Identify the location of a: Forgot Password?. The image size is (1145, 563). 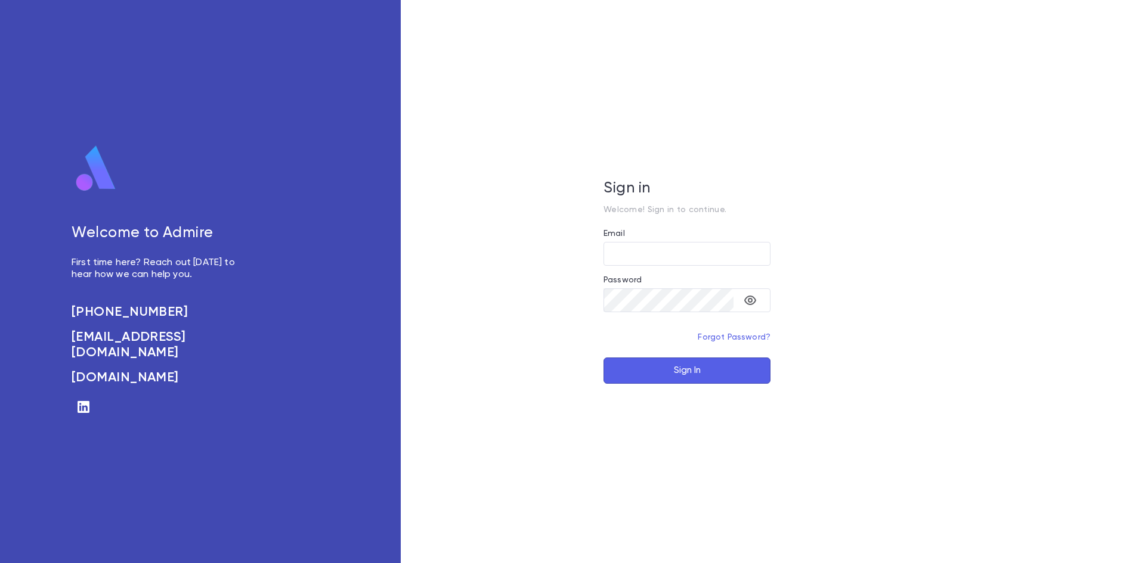
(734, 337).